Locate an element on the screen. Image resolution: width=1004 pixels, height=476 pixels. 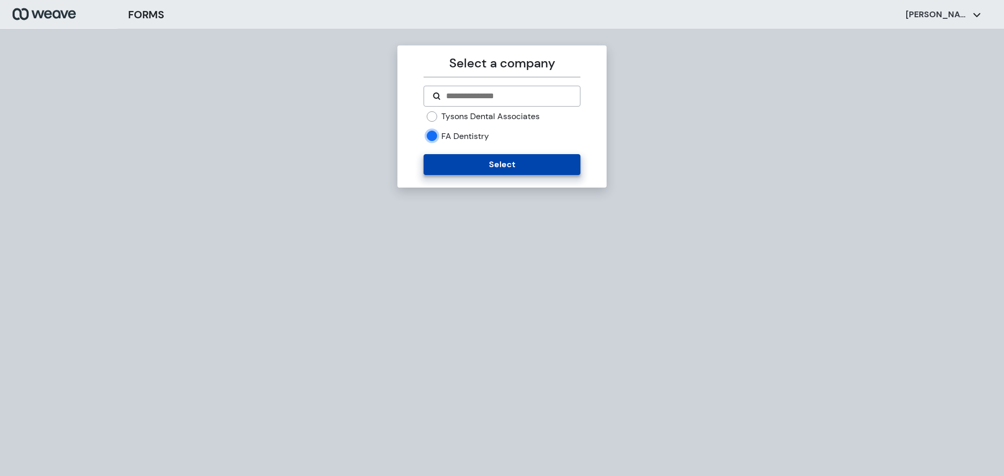
p: Select a company is located at coordinates (501, 63).